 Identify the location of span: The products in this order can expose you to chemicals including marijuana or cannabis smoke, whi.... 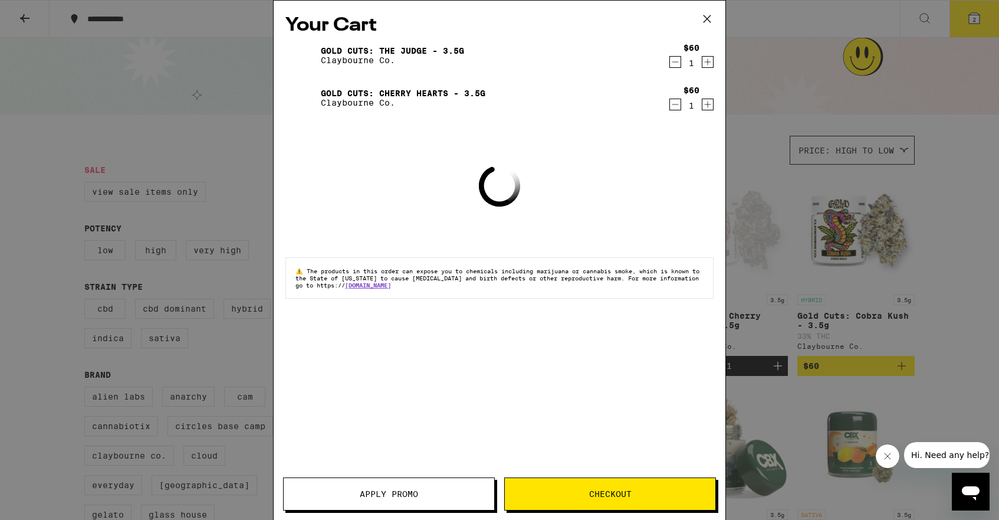
(497, 278).